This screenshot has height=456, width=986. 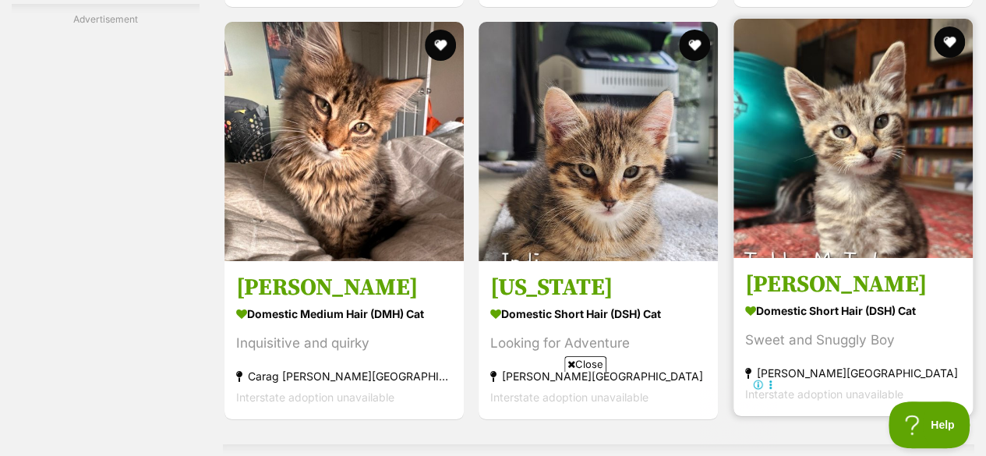 What do you see at coordinates (585, 364) in the screenshot?
I see `span: Close` at bounding box center [585, 364].